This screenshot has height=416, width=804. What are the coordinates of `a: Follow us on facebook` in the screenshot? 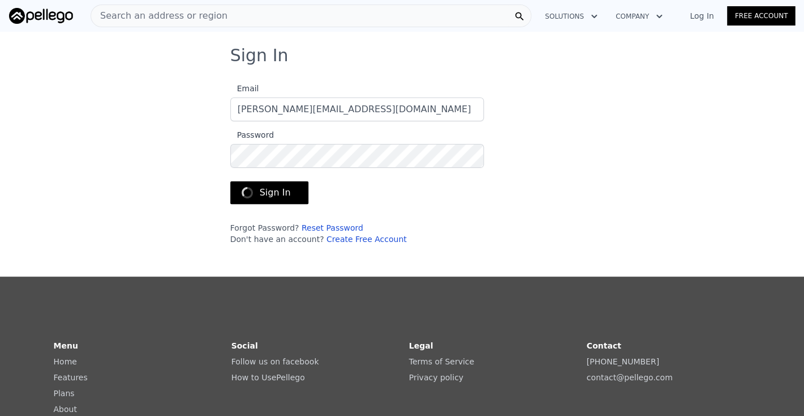 It's located at (275, 361).